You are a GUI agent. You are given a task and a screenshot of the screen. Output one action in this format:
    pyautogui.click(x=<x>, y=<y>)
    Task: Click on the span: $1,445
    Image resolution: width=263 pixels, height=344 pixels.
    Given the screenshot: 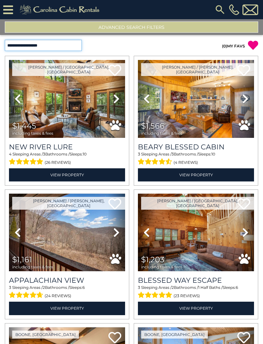 What is the action you would take?
    pyautogui.click(x=24, y=126)
    